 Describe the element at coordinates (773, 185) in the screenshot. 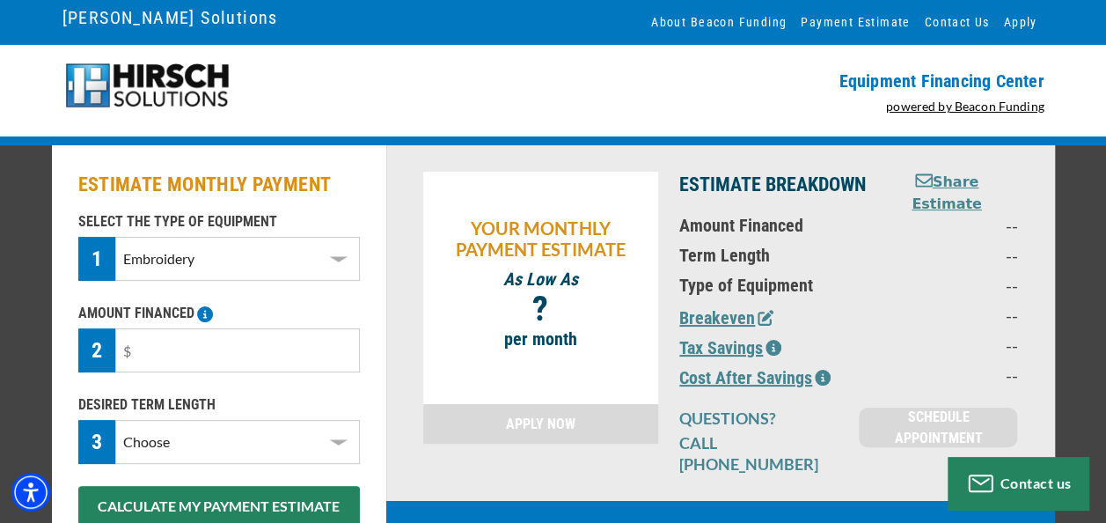

I see `p: ESTIMATE BREAKDOWN` at that location.